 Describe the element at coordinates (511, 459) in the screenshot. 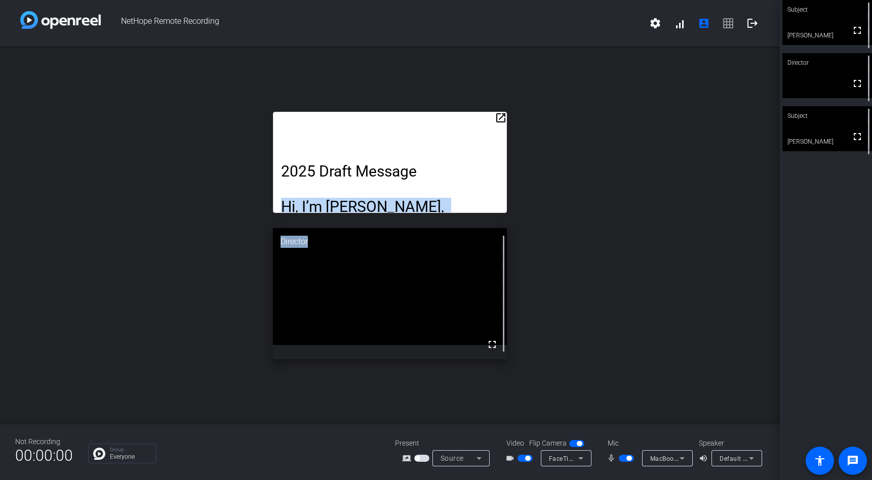

I see `mat-icon: videocam_outline` at that location.